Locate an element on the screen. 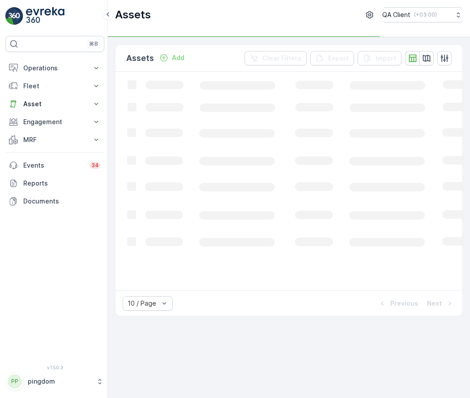 The width and height of the screenshot is (470, 398). button: PPpingdom is located at coordinates (55, 381).